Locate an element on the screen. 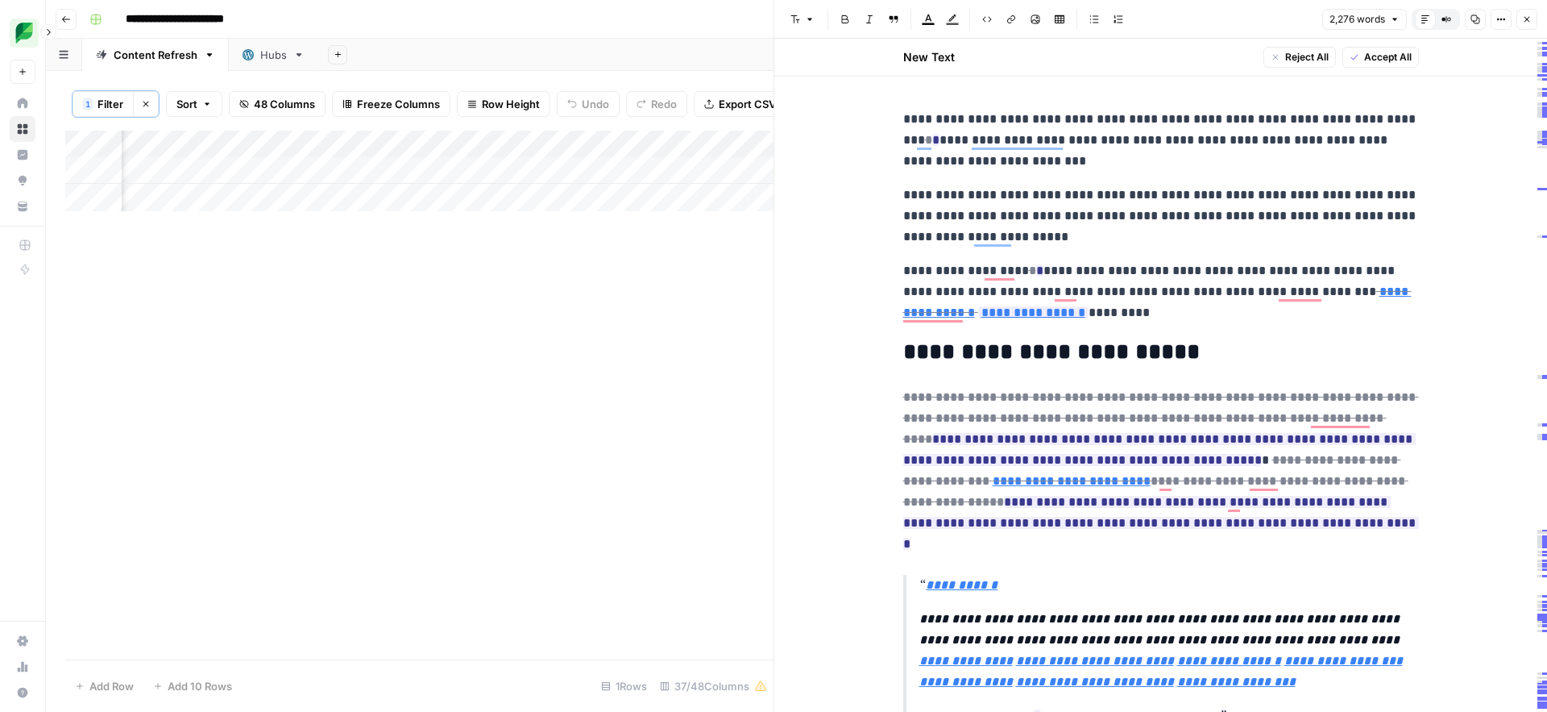  a: Content Refresh is located at coordinates (156, 55).